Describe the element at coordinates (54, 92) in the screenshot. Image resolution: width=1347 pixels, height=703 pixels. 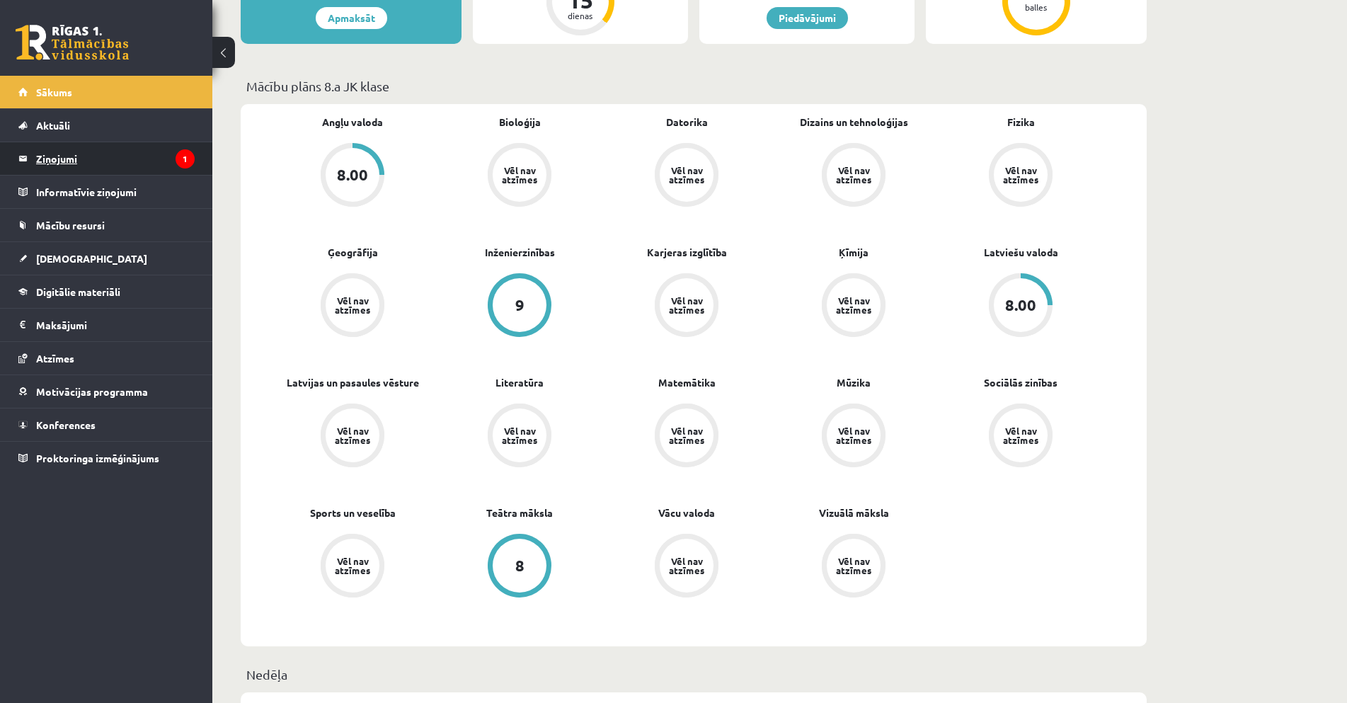
I see `span: Sākums` at that location.